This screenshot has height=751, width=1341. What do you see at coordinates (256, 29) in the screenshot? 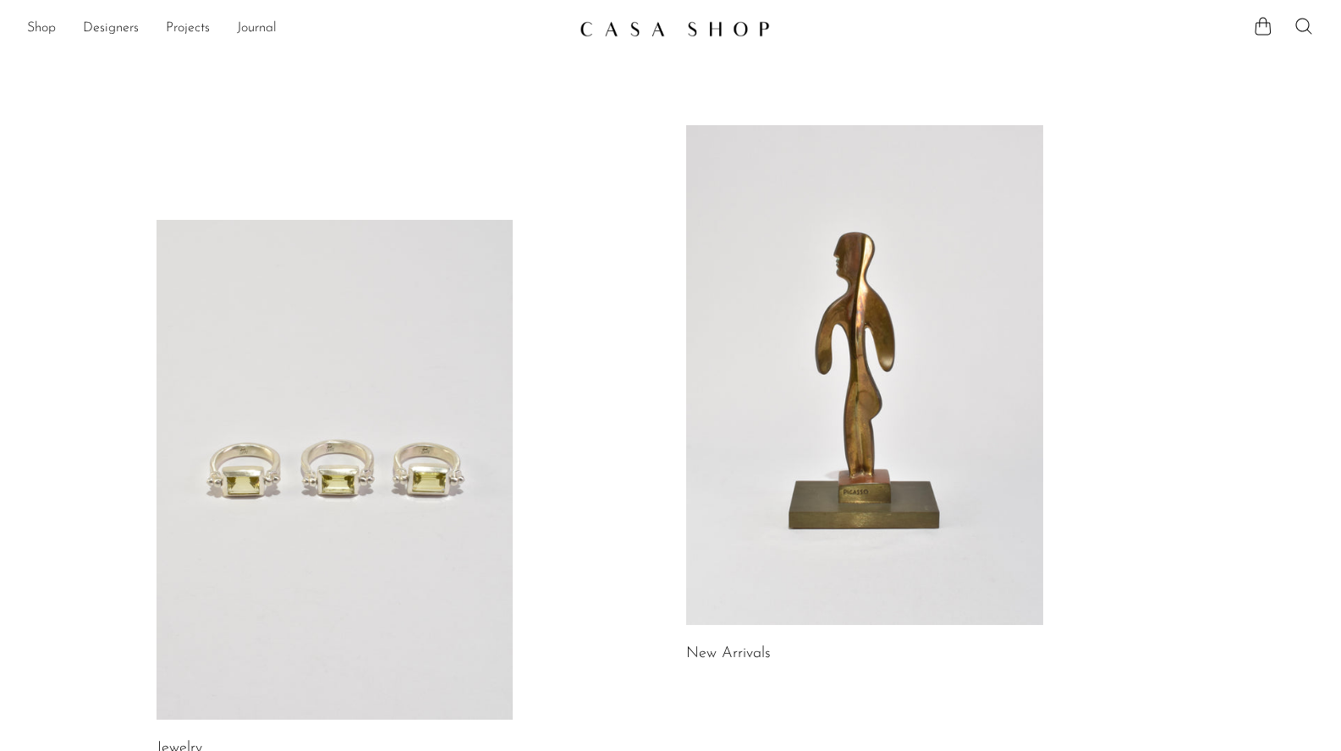
I see `a: Journal` at bounding box center [256, 29].